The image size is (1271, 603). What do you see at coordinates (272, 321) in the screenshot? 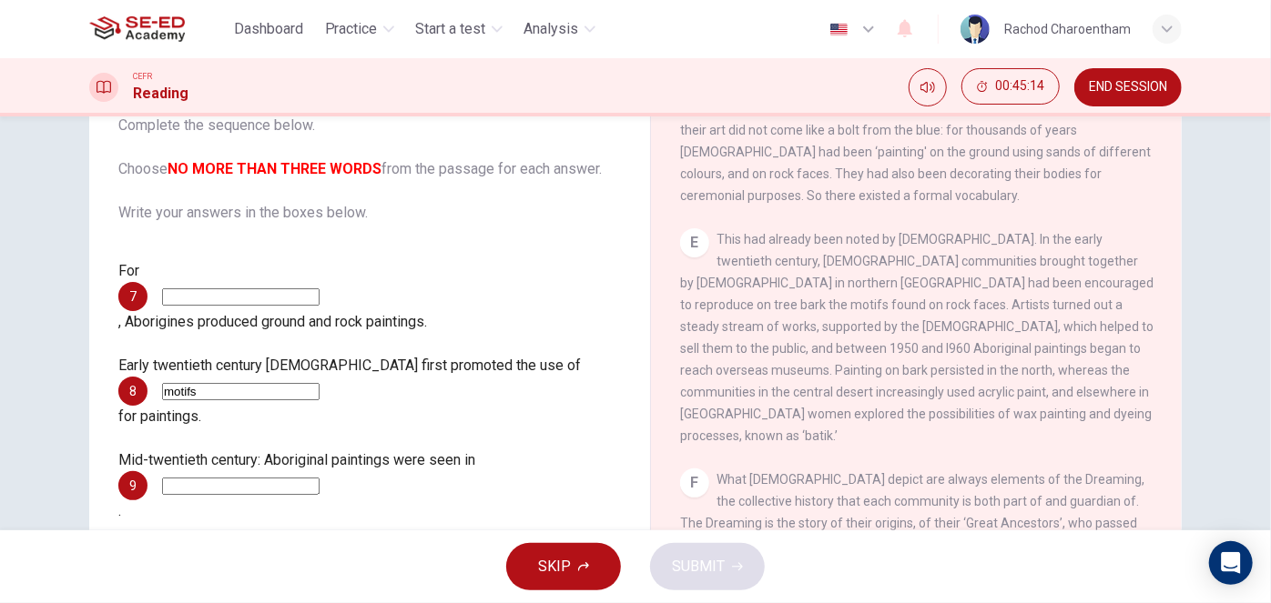
I see `span: , Aborigines produced ground and rock paintings.` at bounding box center [272, 321].